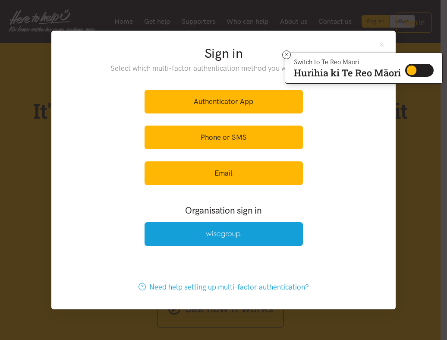  What do you see at coordinates (223, 137) in the screenshot?
I see `a: Phone or SMS` at bounding box center [223, 137].